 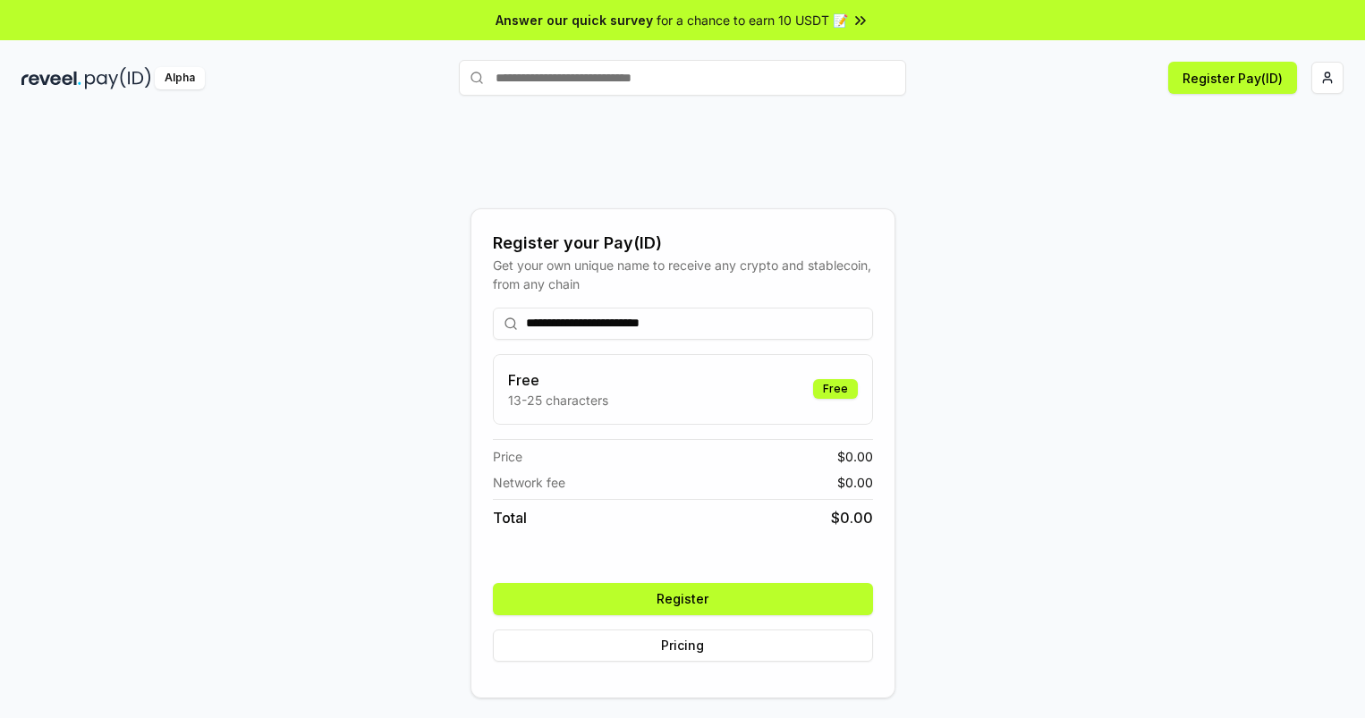 What do you see at coordinates (507, 456) in the screenshot?
I see `span: Price` at bounding box center [507, 456].